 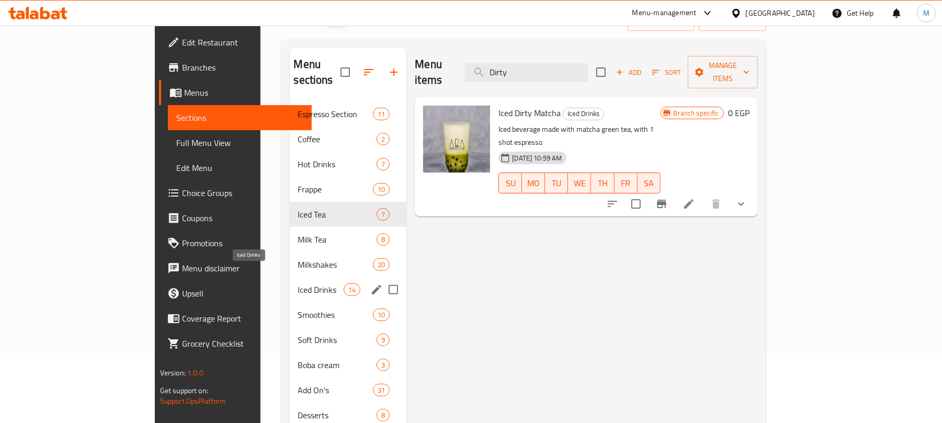 What do you see at coordinates (530, 113) in the screenshot?
I see `span: Iced Dirty Matcha` at bounding box center [530, 113].